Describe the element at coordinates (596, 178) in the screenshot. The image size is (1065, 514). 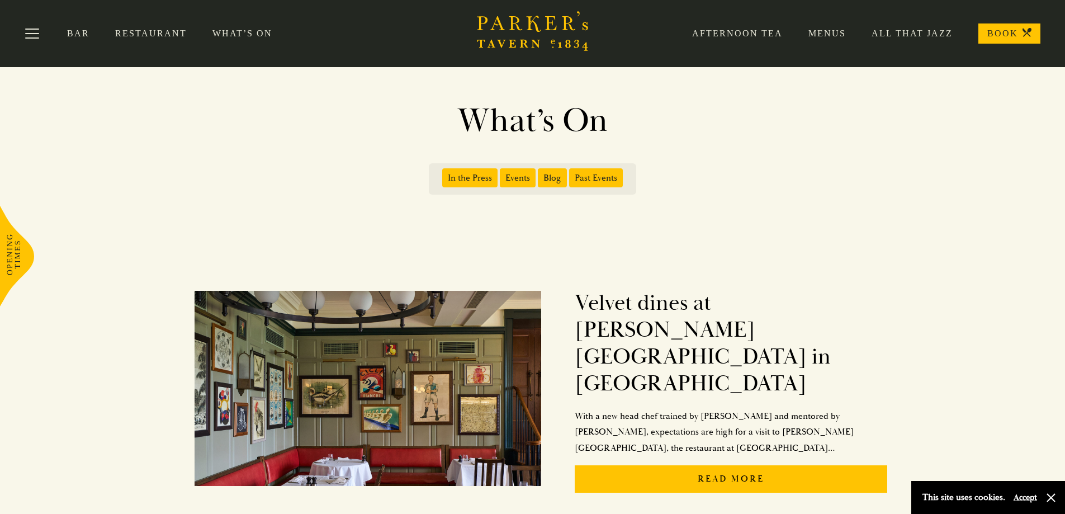
I see `span: Past Events` at that location.